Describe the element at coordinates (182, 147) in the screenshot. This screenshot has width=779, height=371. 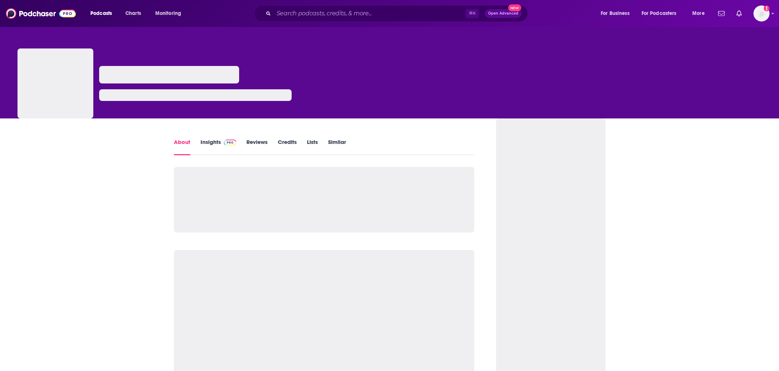
I see `a: About` at that location.